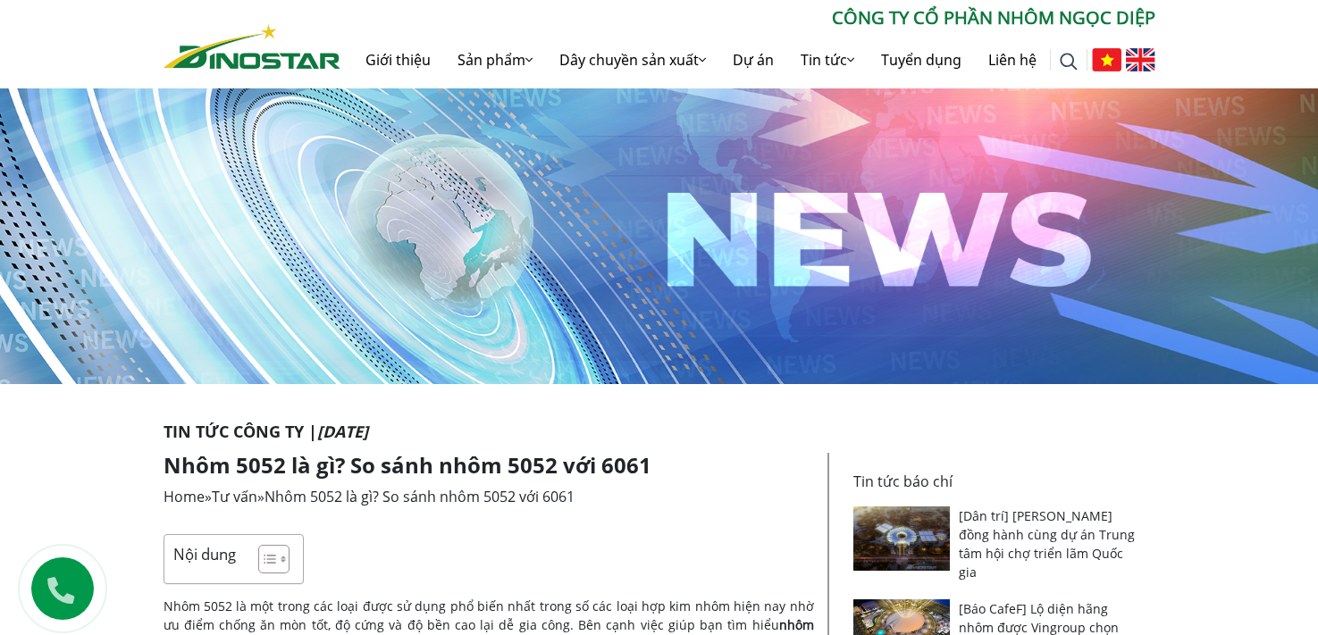 This screenshot has width=1318, height=635. Describe the element at coordinates (489, 466) in the screenshot. I see `h1: Nhôm 5052 là gì? So sánh nhôm 5052 với 6061` at that location.